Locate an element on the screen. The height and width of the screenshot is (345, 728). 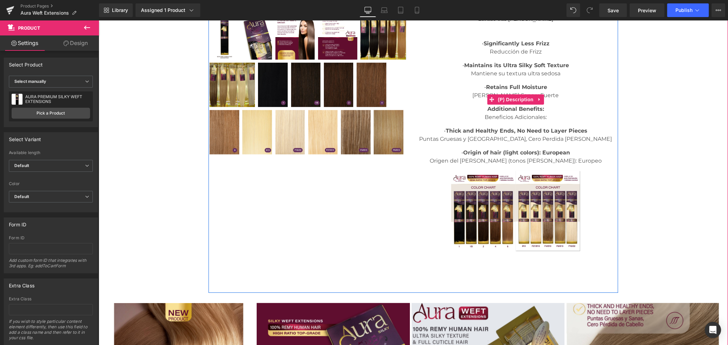
div: AURA PREMIUM SILKY WEFT EXTENSIONS is located at coordinates (58, 99).